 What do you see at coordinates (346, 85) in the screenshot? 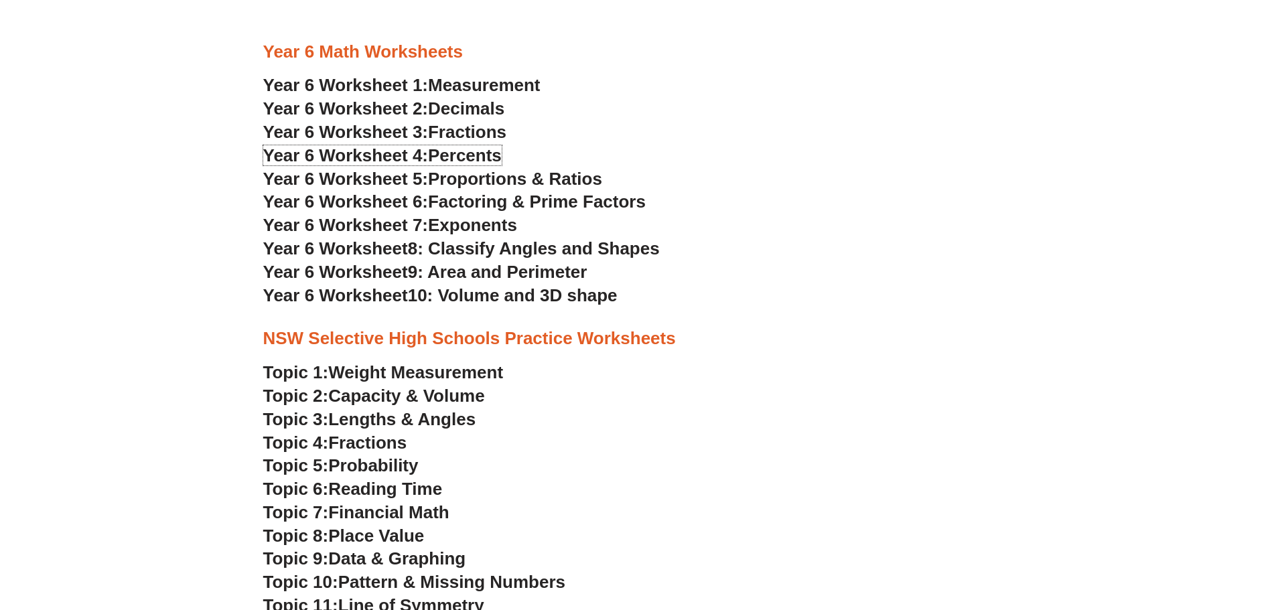
I see `span: Year 6 Worksheet 1:` at bounding box center [346, 85].